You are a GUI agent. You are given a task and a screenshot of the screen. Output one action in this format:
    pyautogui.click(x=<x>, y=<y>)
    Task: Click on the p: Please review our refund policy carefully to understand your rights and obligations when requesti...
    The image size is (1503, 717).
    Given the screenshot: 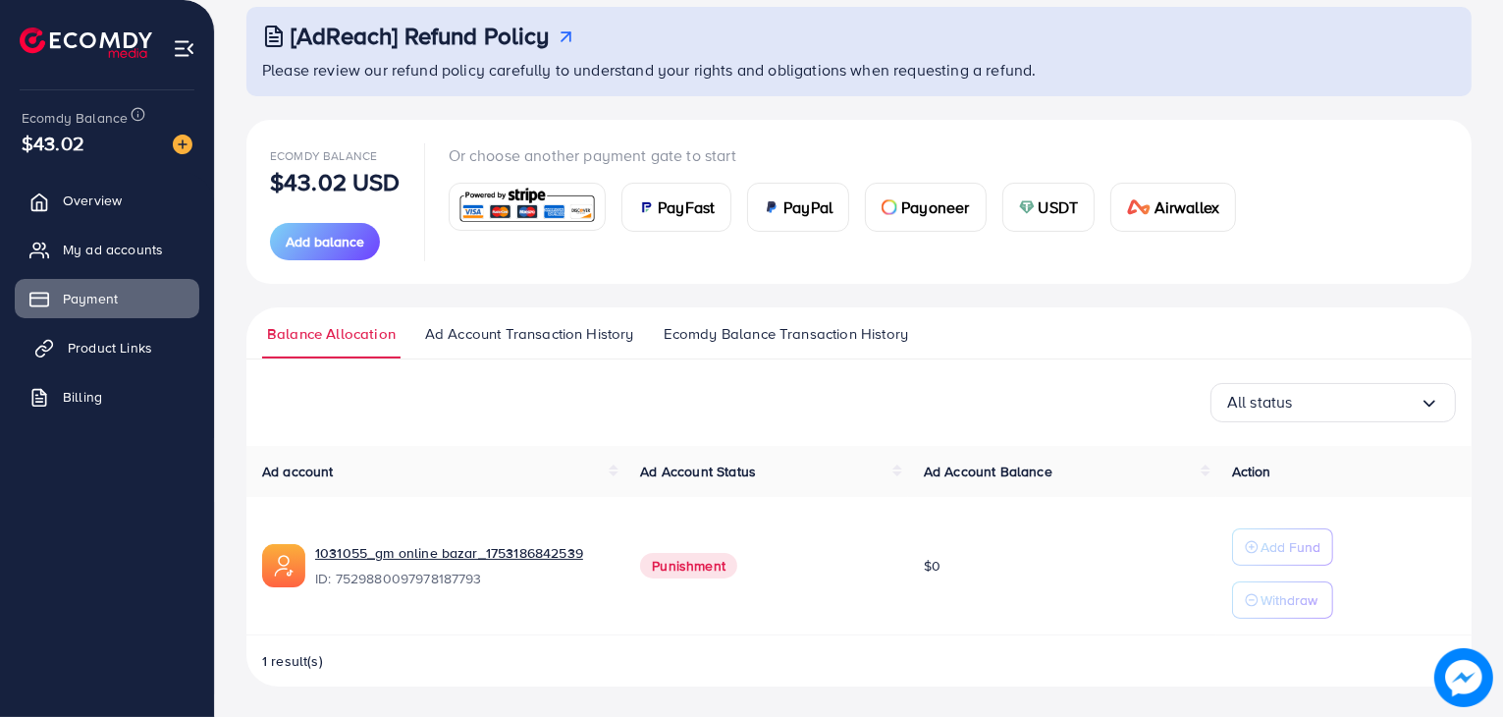 What is the action you would take?
    pyautogui.click(x=861, y=70)
    